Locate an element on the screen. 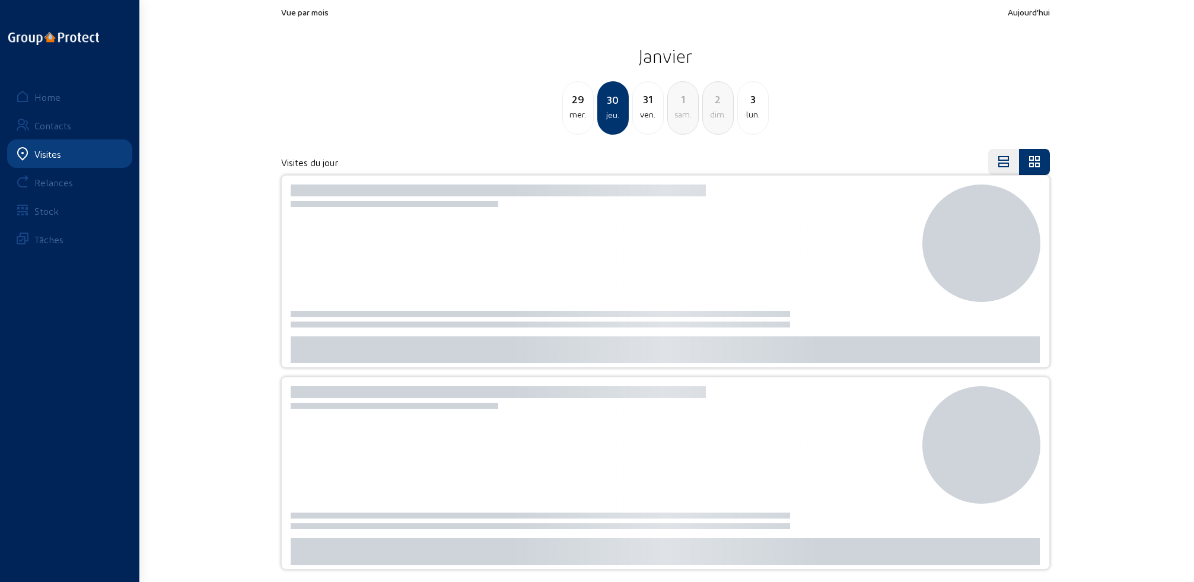 This screenshot has height=582, width=1194. div: mer. is located at coordinates (578, 114).